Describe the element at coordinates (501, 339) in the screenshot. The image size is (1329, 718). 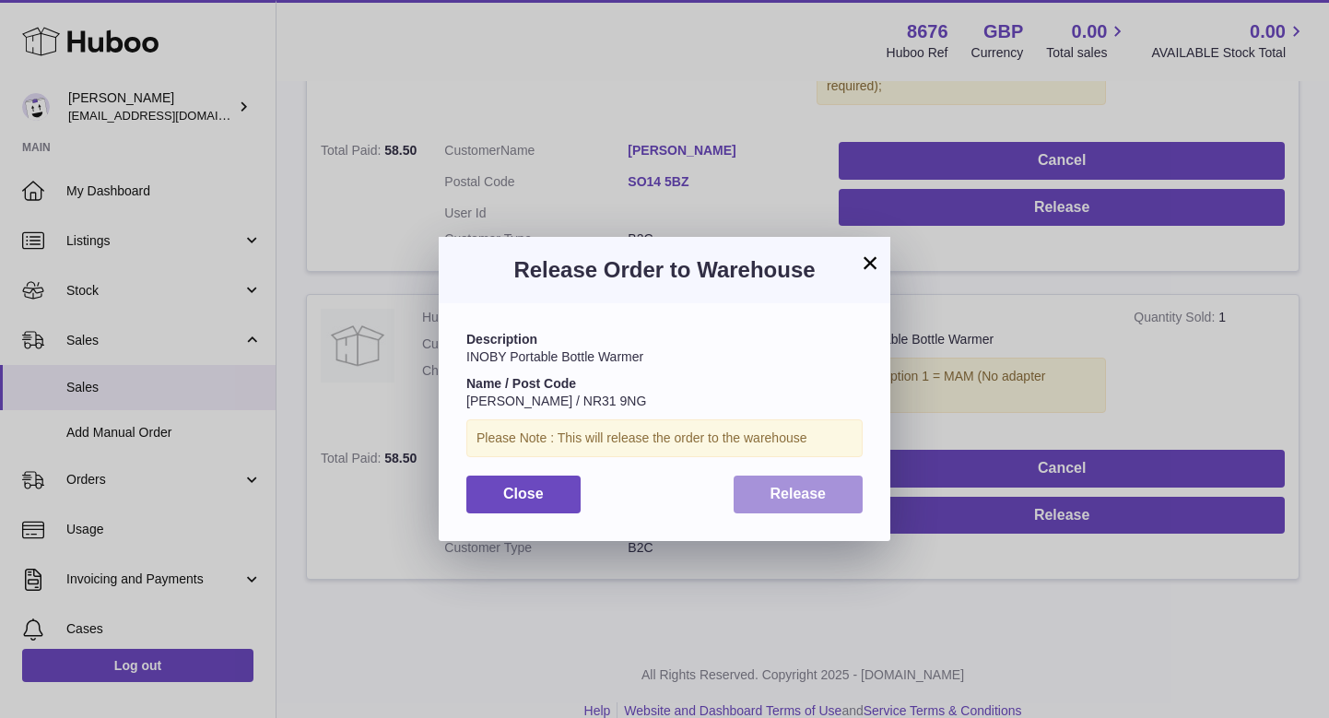
I see `strong: Description` at that location.